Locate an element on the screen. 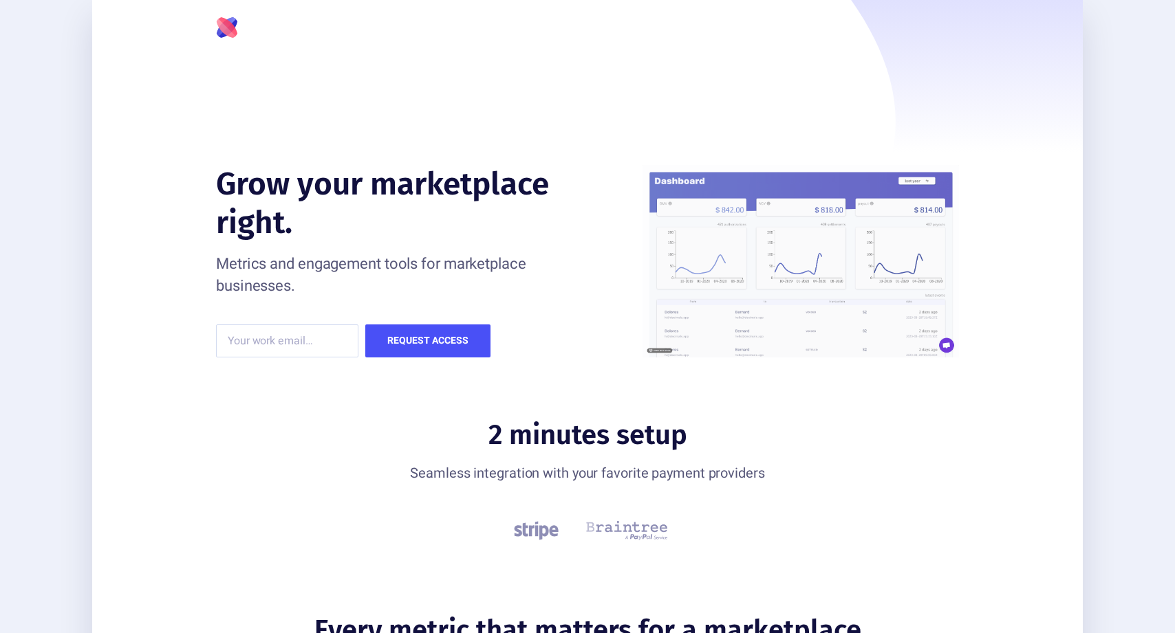 The image size is (1175, 633). p: Seamless integration with your favorite payment providers is located at coordinates (587, 474).